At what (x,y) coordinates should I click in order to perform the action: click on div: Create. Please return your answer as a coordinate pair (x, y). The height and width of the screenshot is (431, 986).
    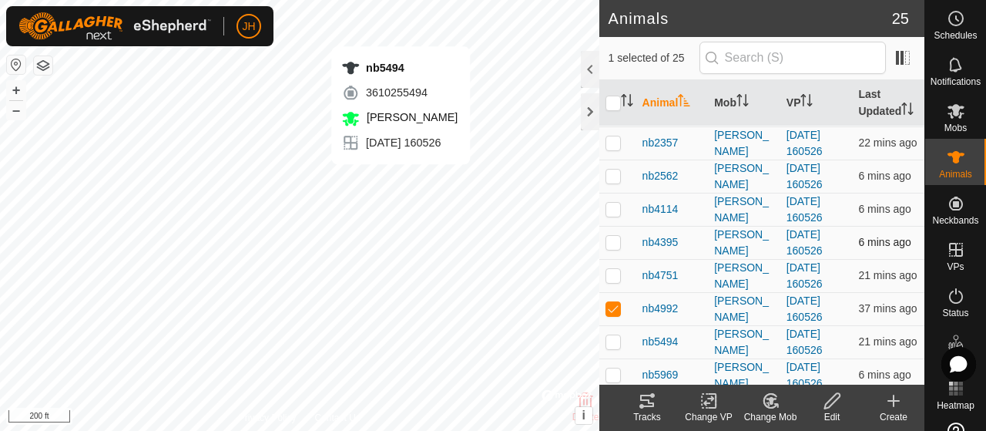
    Looking at the image, I should click on (893, 417).